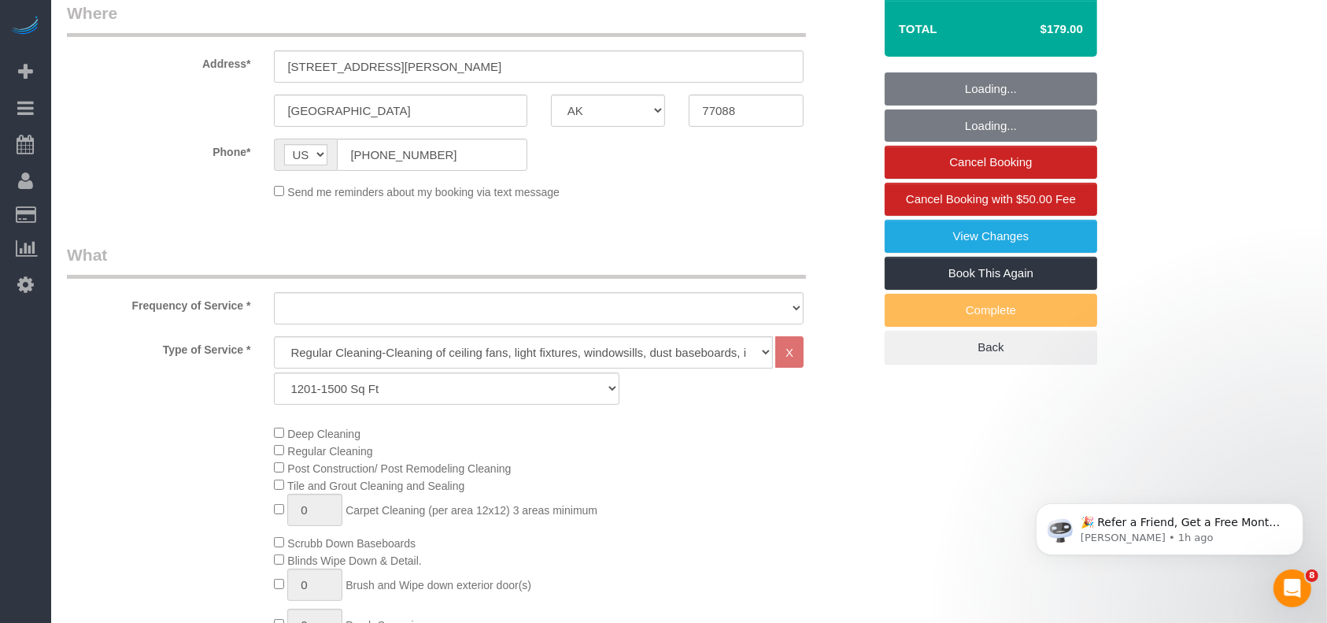 This screenshot has width=1327, height=623. I want to click on label: Address*, so click(158, 61).